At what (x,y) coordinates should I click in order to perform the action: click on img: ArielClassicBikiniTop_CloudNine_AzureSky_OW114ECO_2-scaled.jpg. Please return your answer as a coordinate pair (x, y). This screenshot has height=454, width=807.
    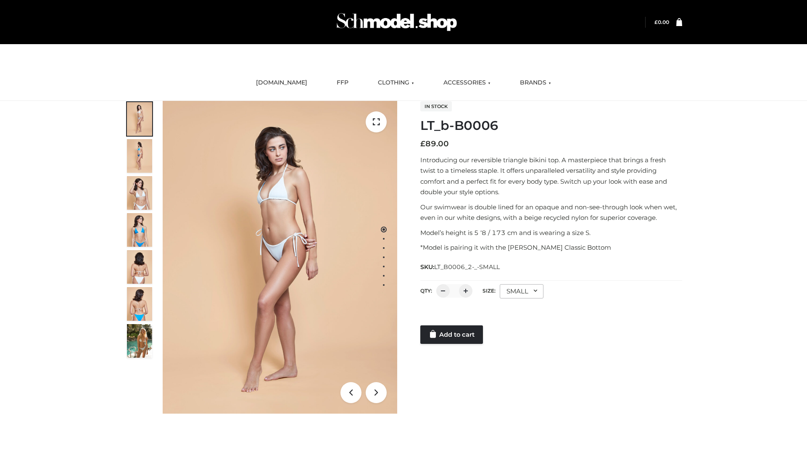
    Looking at the image, I should click on (140, 156).